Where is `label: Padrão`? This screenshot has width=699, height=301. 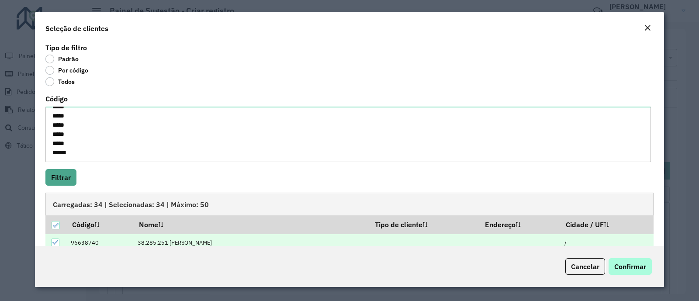 label: Padrão is located at coordinates (62, 59).